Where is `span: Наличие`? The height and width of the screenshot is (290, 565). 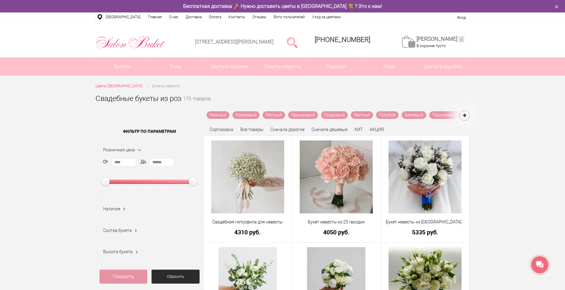
span: Наличие is located at coordinates (112, 209).